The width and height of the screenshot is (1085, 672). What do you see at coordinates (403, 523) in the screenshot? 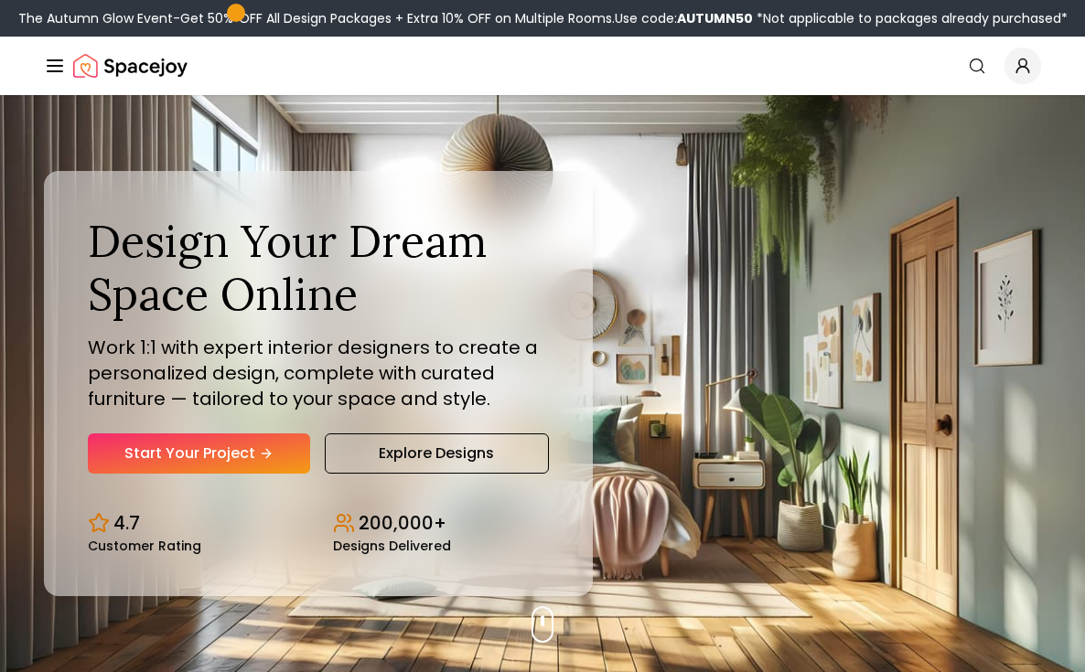
I see `p: 200,000+` at bounding box center [403, 523].